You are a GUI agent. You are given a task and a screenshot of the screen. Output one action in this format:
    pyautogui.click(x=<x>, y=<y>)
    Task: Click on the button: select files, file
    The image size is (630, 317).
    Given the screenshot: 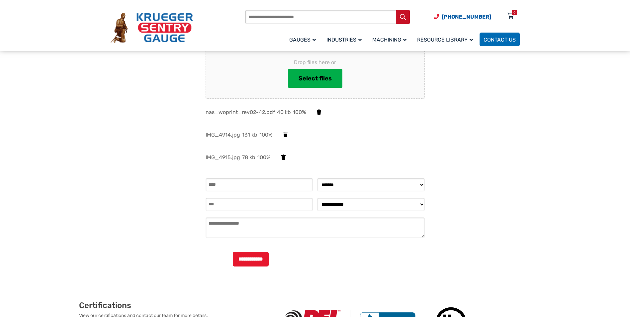 What is the action you would take?
    pyautogui.click(x=315, y=78)
    